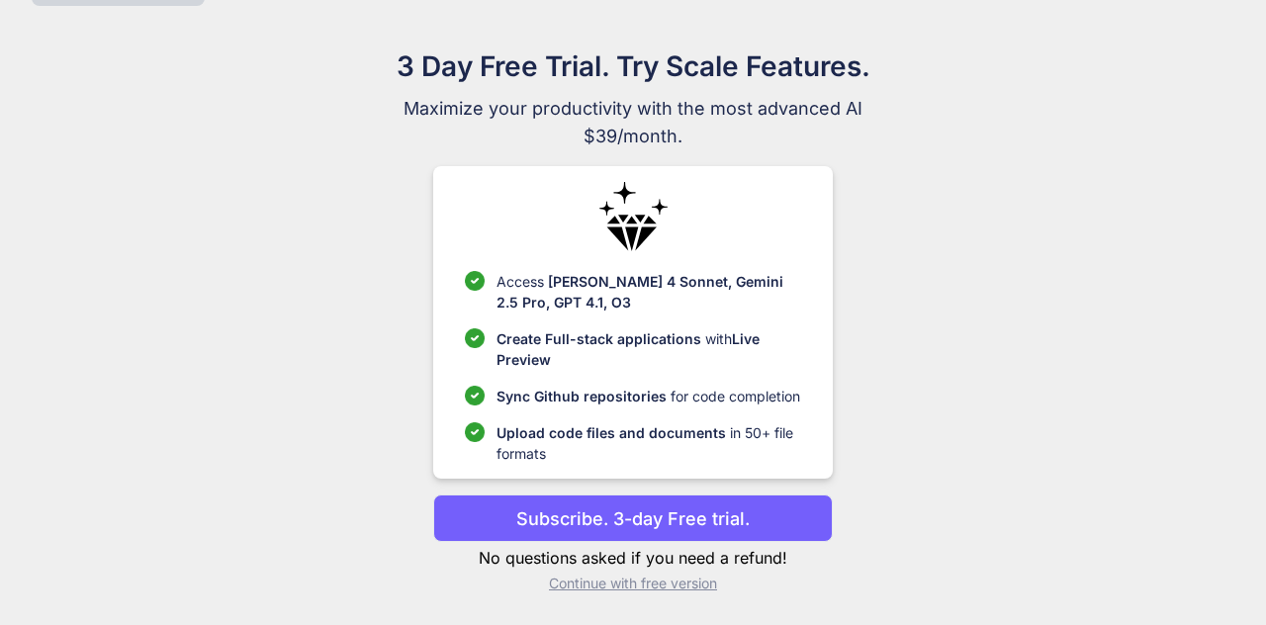 This screenshot has height=625, width=1266. I want to click on button: Subscribe. 3-day Free trial., so click(632, 518).